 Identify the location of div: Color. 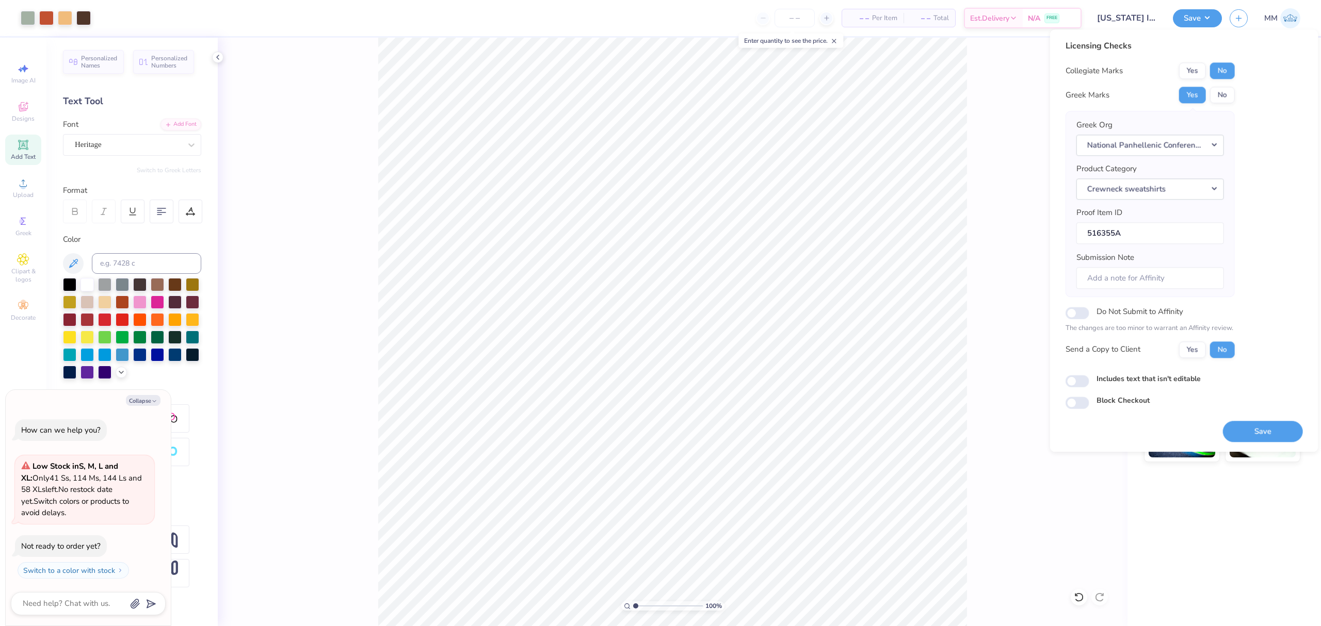
(132, 239).